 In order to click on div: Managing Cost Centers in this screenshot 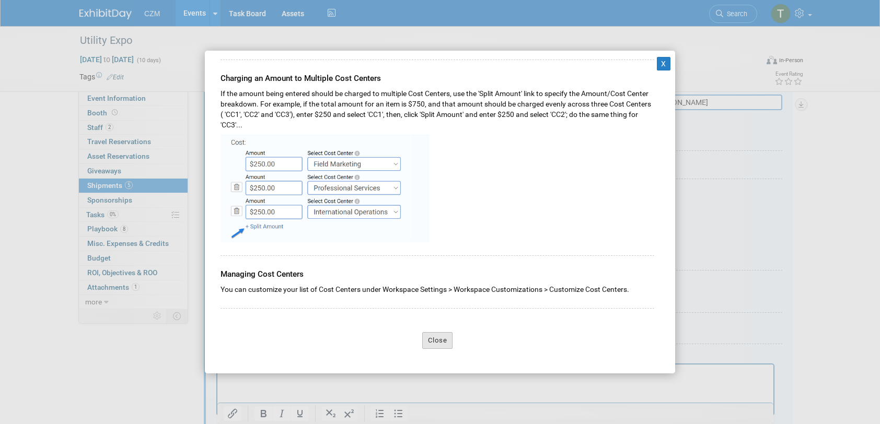, I will do `click(438, 268)`.